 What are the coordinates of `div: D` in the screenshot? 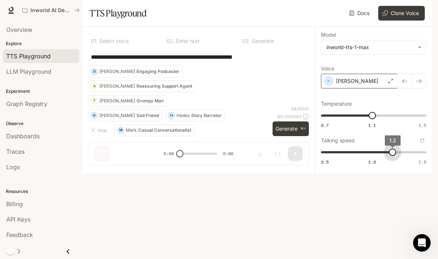 It's located at (94, 72).